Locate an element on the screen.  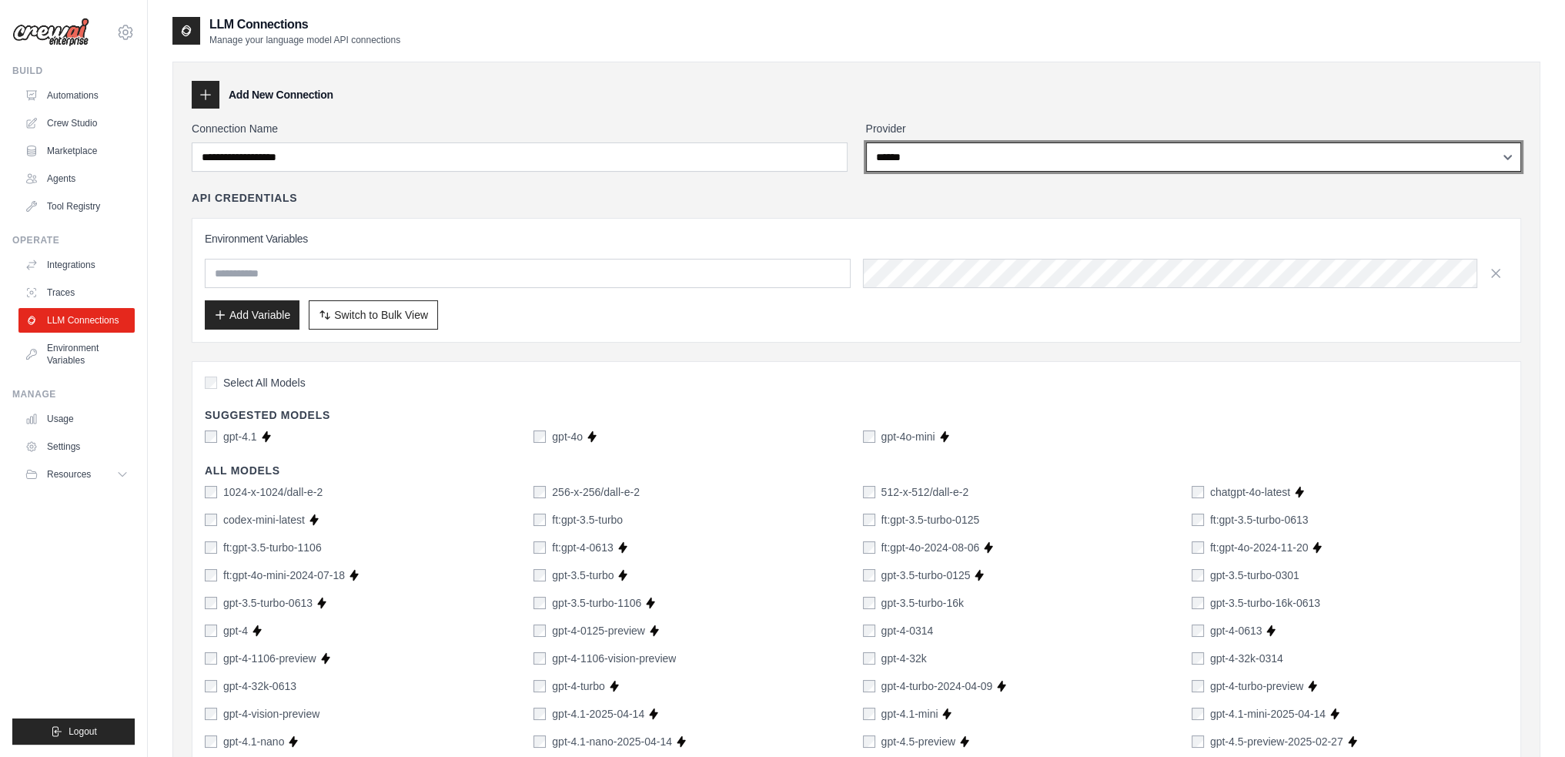
input: chatgpt-4o-latest is located at coordinates (1198, 492).